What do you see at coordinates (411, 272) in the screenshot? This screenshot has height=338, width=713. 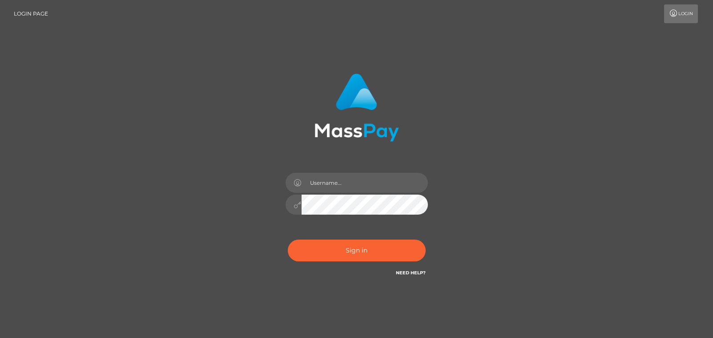 I see `a: Need Help?` at bounding box center [411, 272].